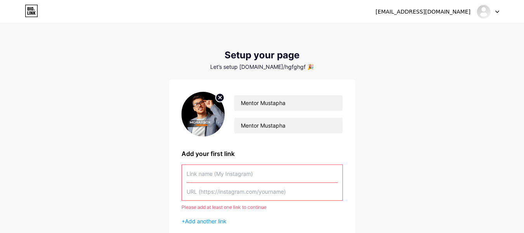 The height and width of the screenshot is (233, 524). I want to click on input: URL (https://instagram.com/yourname), so click(262, 191).